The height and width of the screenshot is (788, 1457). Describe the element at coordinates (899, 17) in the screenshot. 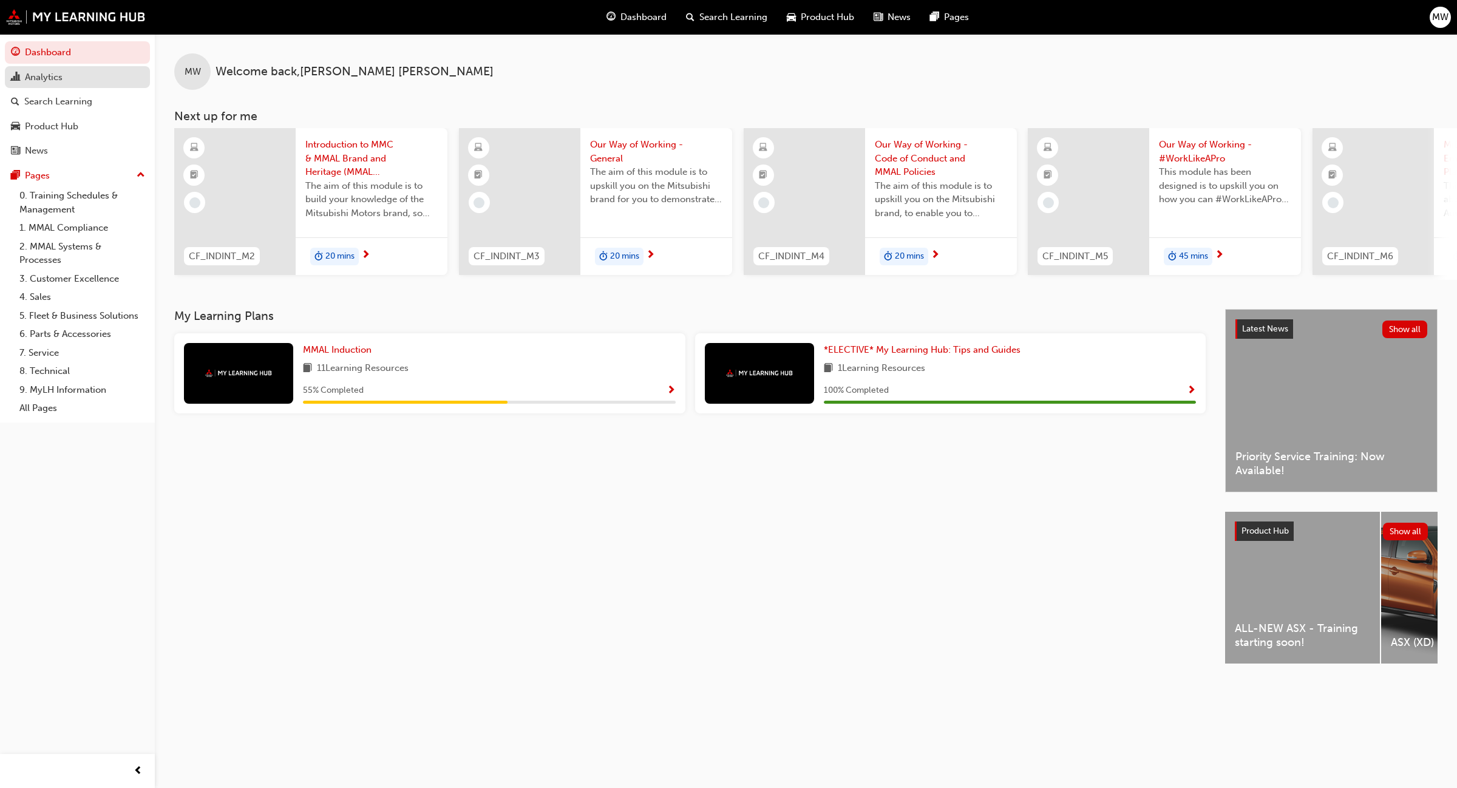

I see `span: News` at that location.